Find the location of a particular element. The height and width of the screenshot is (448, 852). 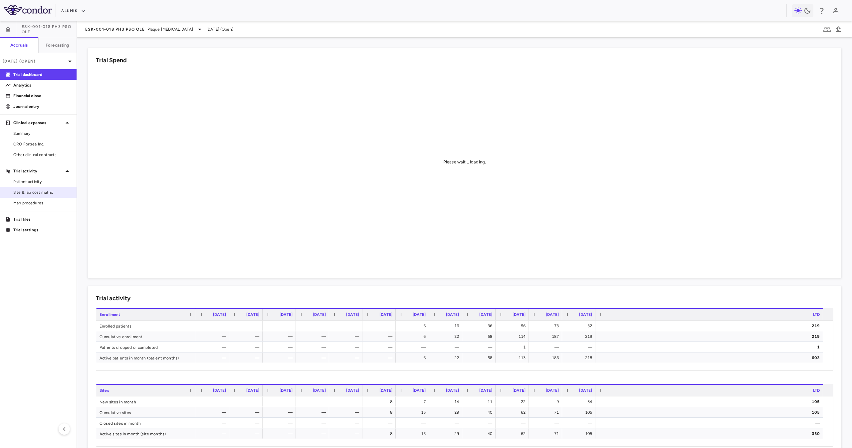

div: 71 is located at coordinates (547, 434).